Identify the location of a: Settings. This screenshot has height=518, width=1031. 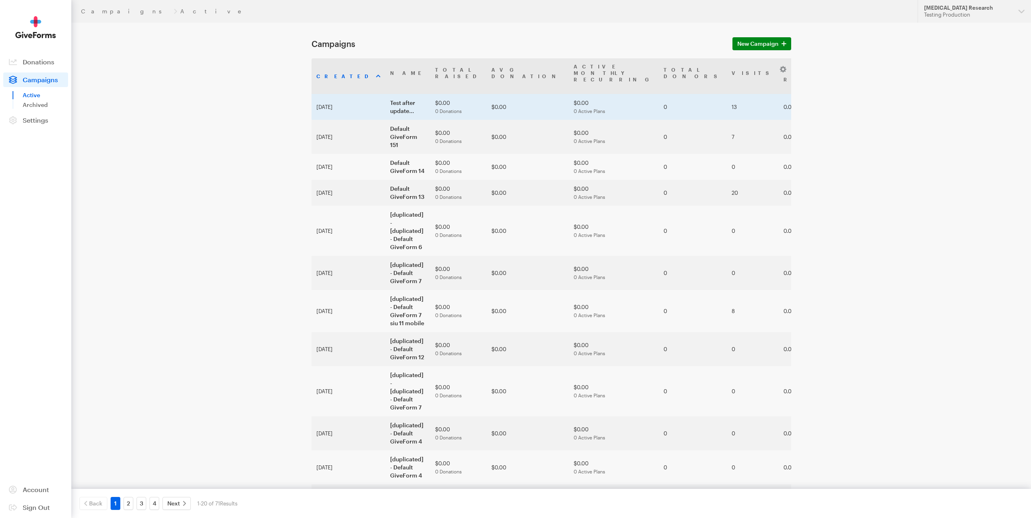
(36, 120).